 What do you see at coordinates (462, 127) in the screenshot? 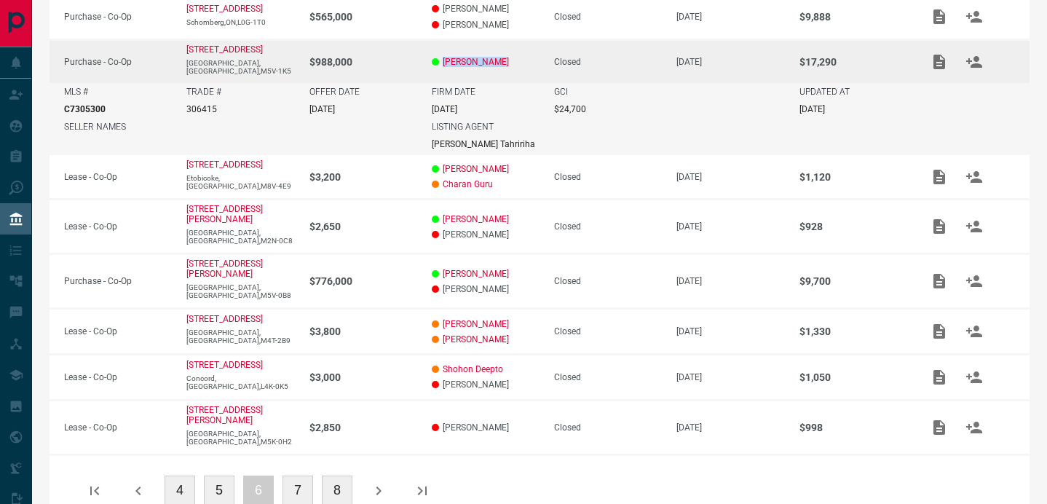
I see `p: LISTING AGENT` at bounding box center [462, 127].